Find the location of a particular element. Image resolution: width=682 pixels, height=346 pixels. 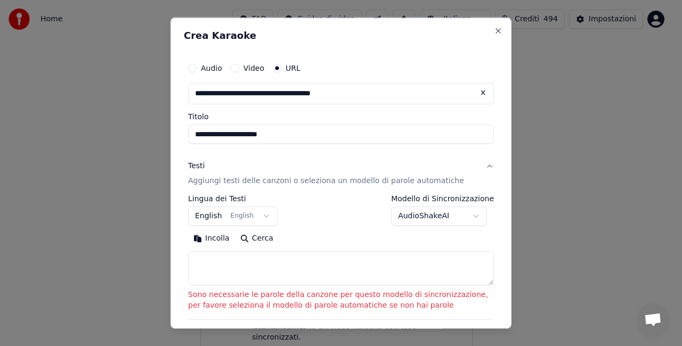

label: URL is located at coordinates (293, 68).